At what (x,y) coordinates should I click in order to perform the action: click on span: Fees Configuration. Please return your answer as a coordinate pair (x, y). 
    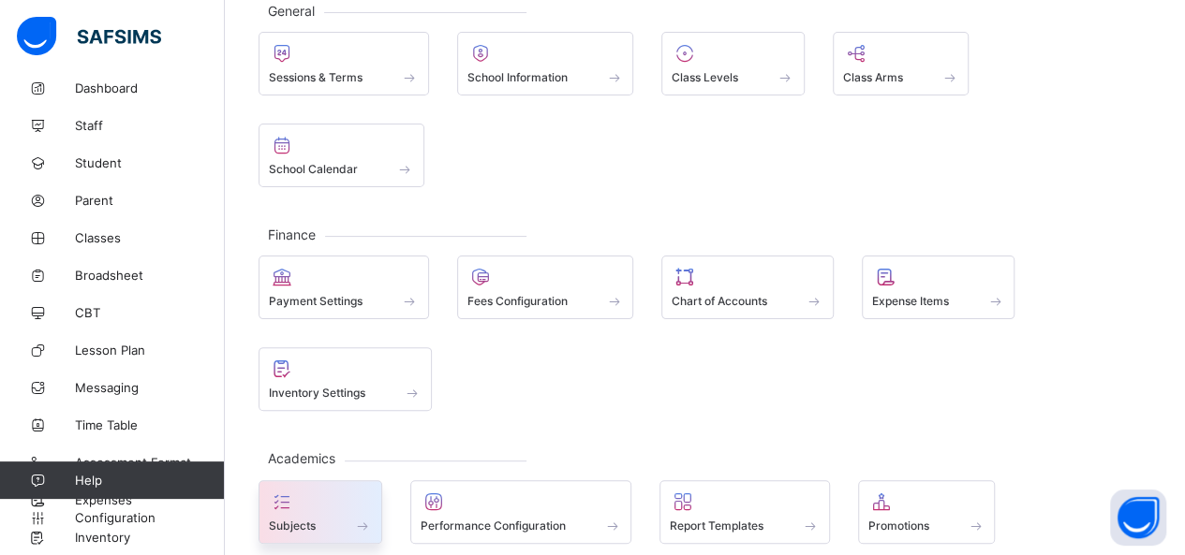
    Looking at the image, I should click on (517, 301).